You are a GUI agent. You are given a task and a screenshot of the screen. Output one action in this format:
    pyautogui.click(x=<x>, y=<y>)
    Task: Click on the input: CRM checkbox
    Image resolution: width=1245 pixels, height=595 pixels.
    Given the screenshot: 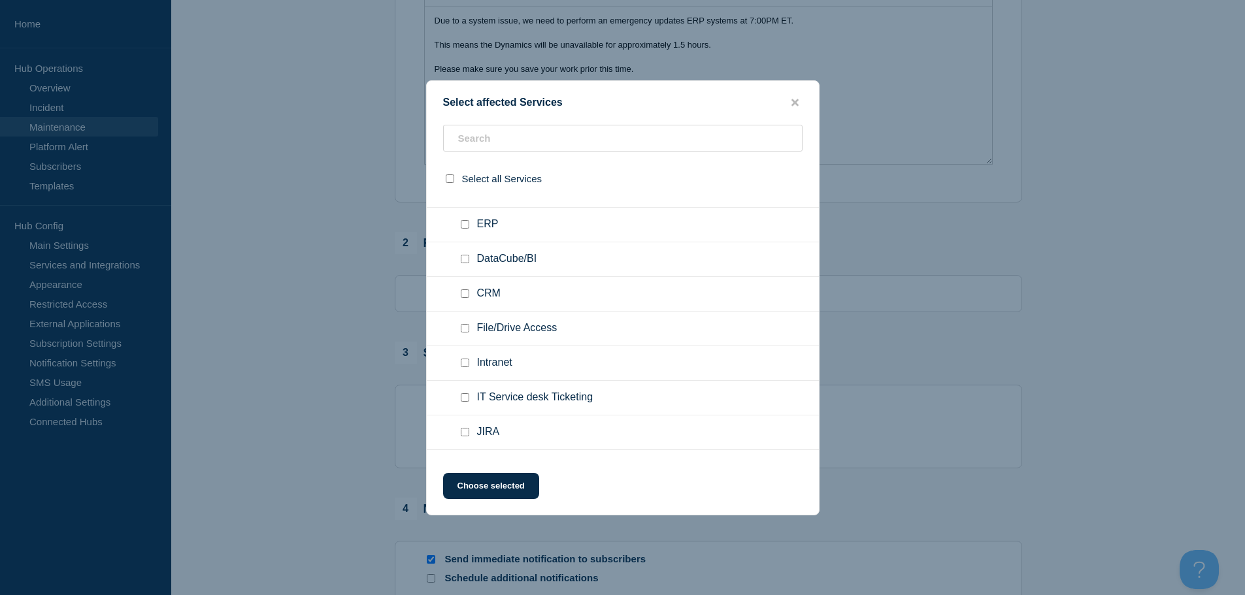 What is the action you would take?
    pyautogui.click(x=465, y=293)
    